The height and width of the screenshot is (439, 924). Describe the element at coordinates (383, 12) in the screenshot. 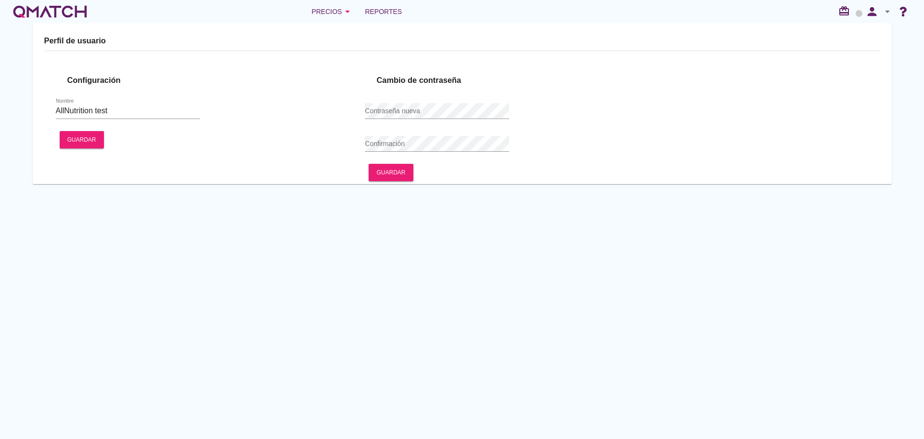

I see `a: Reportes` at that location.